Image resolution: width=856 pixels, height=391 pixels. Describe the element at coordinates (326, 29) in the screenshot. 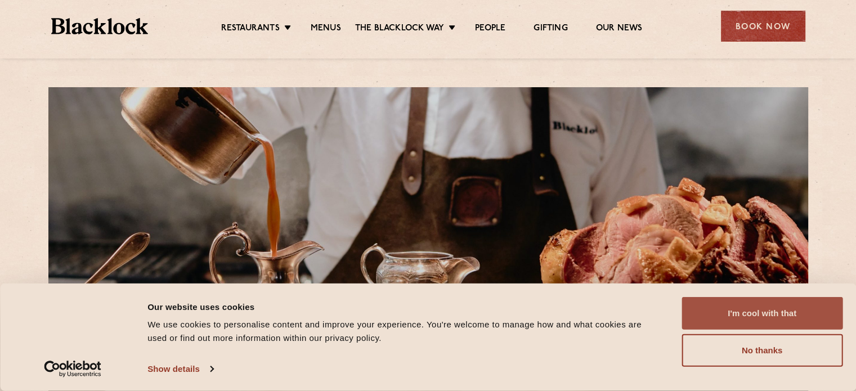

I see `a: Menus` at that location.